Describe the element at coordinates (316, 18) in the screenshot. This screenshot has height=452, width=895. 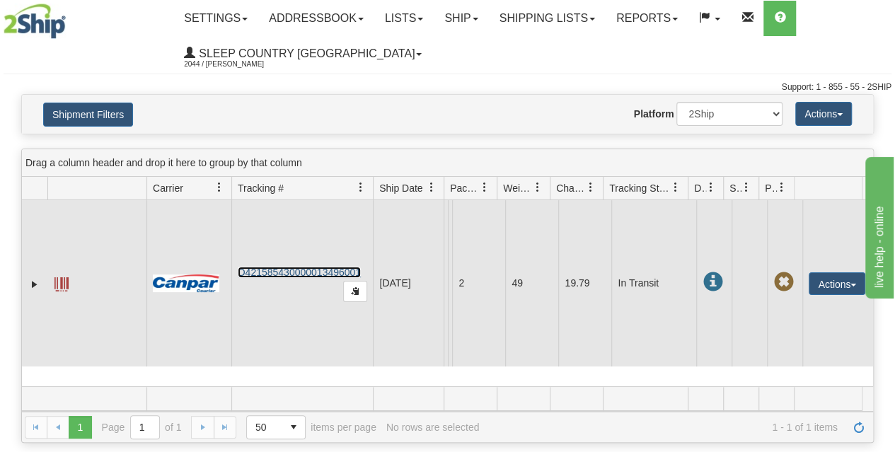
I see `a: Addressbook` at that location.